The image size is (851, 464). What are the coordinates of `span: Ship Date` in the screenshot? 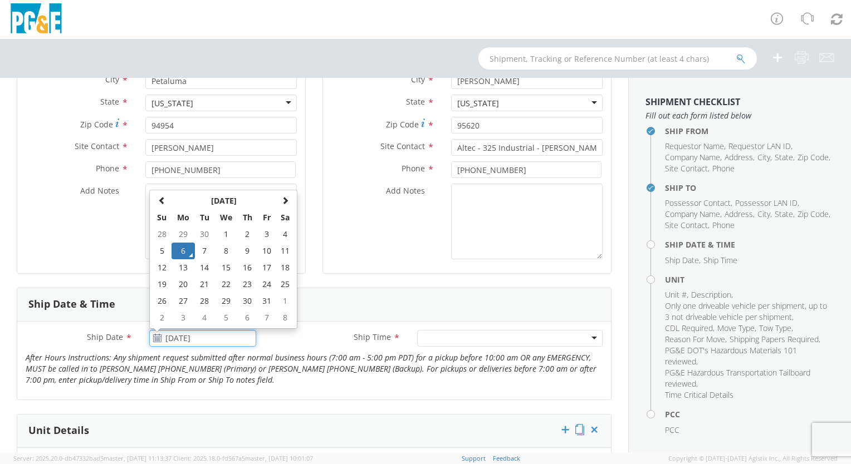 It's located at (682, 260).